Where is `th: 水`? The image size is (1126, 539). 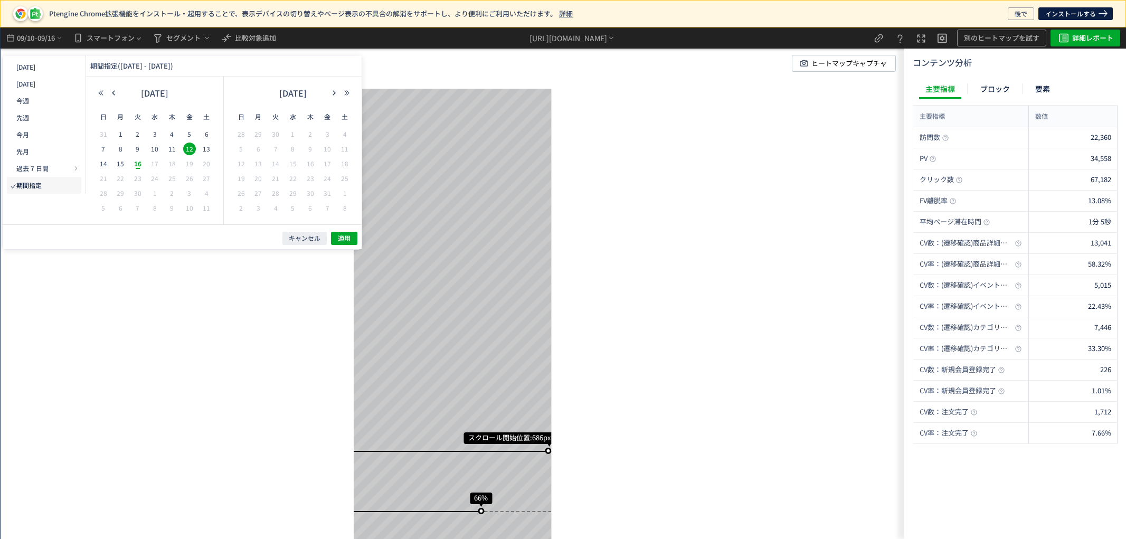
th: 水 is located at coordinates (293, 117).